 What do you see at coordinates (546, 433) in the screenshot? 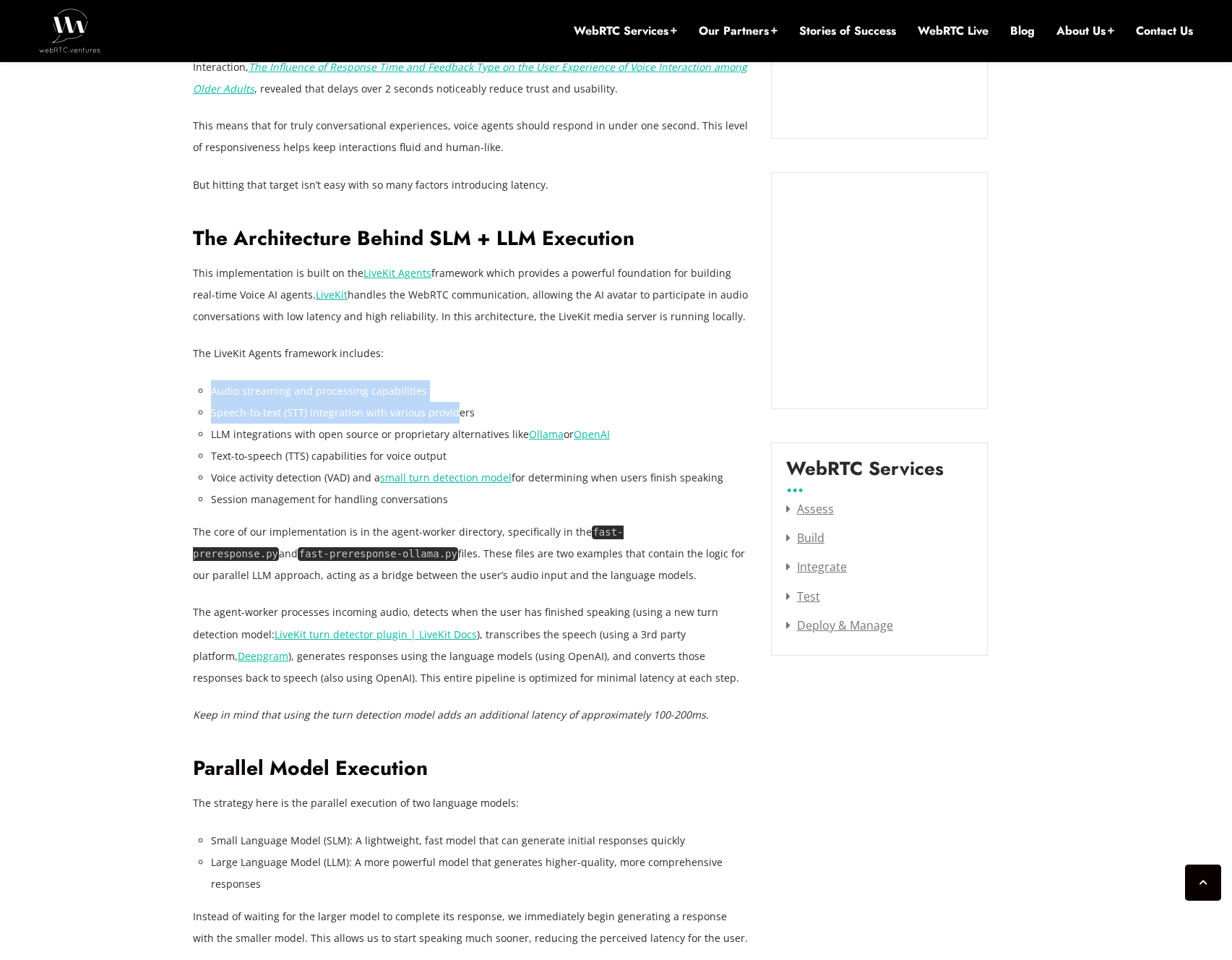
I see `a: Ollama` at bounding box center [546, 433].